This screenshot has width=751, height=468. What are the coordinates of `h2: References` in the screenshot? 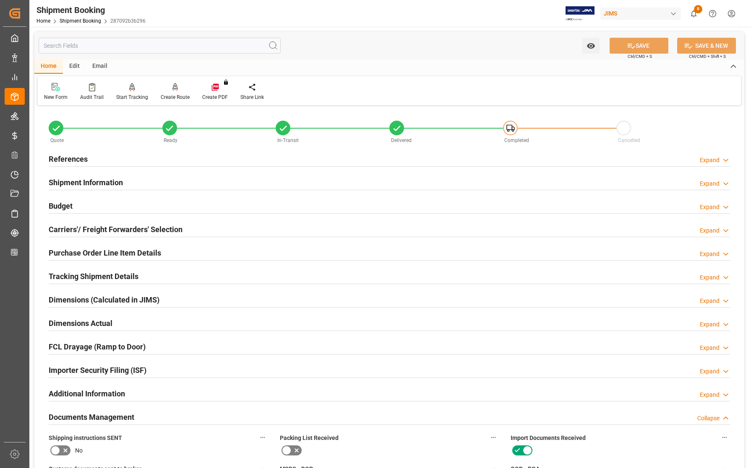 It's located at (68, 159).